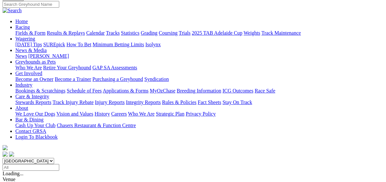 Image resolution: width=386 pixels, height=182 pixels. I want to click on a: Breeding Information, so click(199, 90).